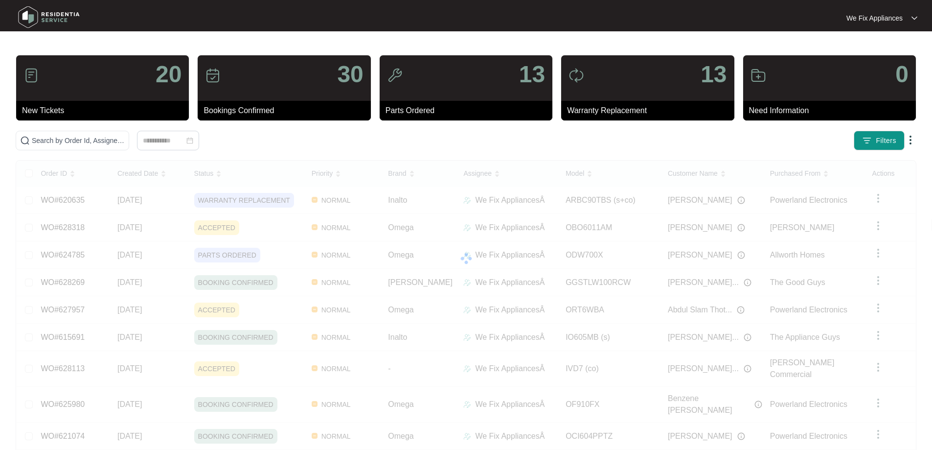  I want to click on p: 20, so click(168, 74).